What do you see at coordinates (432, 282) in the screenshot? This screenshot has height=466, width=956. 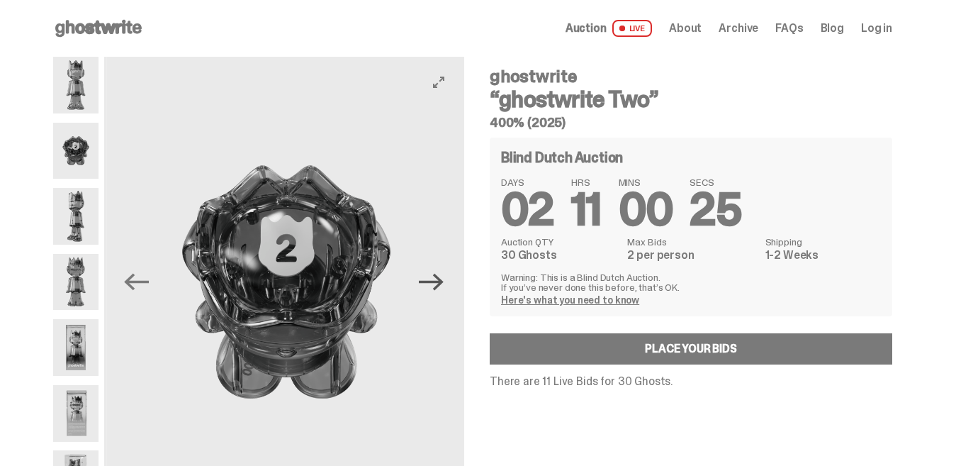 I see `button: Next` at bounding box center [432, 282].